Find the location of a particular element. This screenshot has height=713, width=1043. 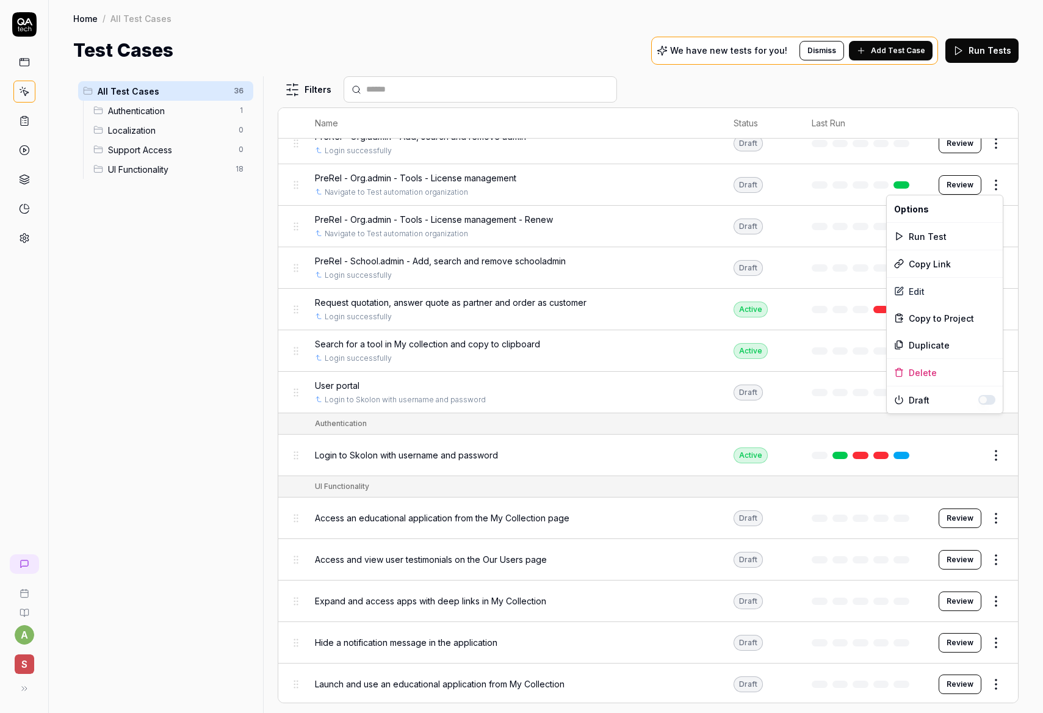

span: Draft is located at coordinates (944, 400).